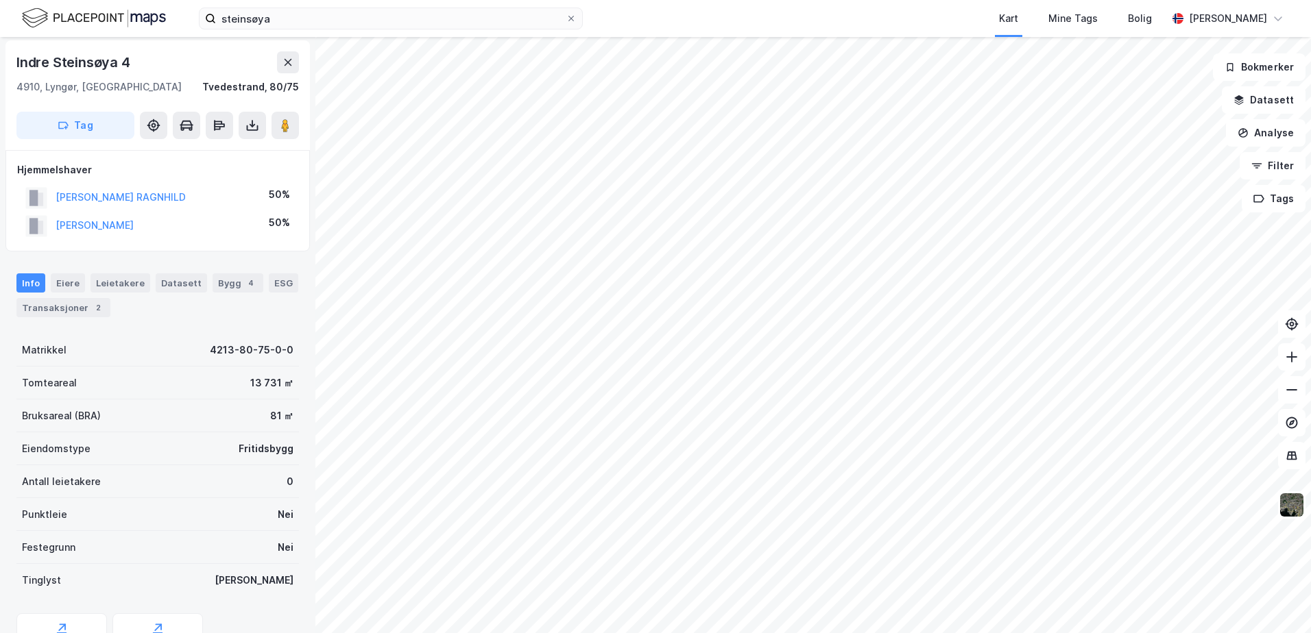  What do you see at coordinates (63, 308) in the screenshot?
I see `div: Transaksjoner` at bounding box center [63, 308].